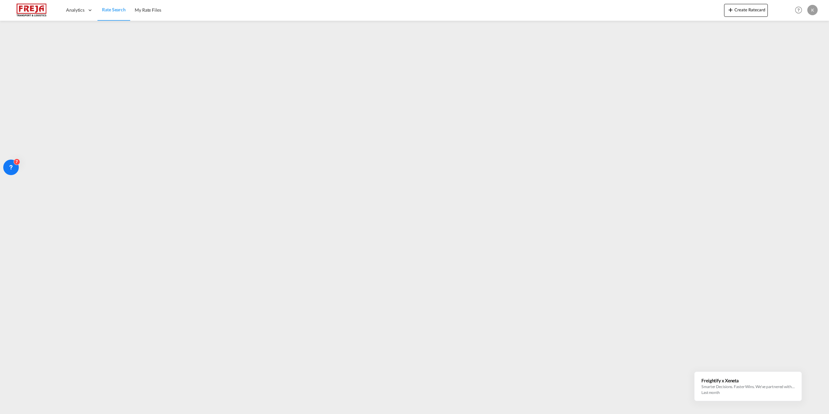 The height and width of the screenshot is (414, 829). What do you see at coordinates (114, 9) in the screenshot?
I see `span: Rate Search` at bounding box center [114, 9].